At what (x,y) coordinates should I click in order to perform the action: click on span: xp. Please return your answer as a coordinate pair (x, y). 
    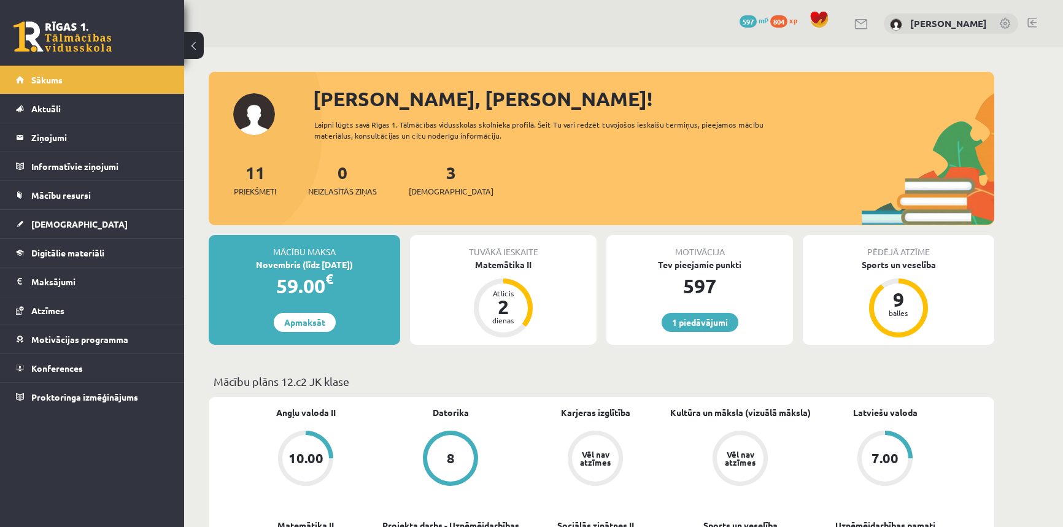
    Looking at the image, I should click on (793, 20).